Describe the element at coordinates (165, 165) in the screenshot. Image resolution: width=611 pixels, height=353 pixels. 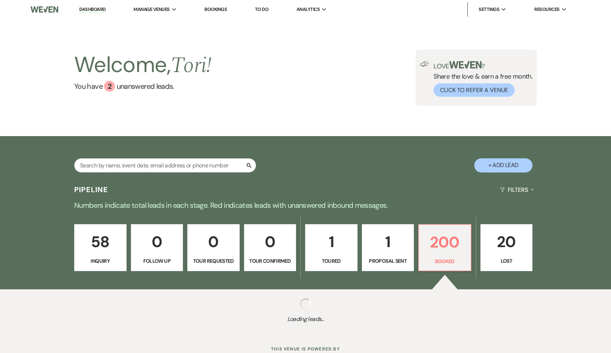
I see `input: Search by name, event date, email address or phone number` at that location.